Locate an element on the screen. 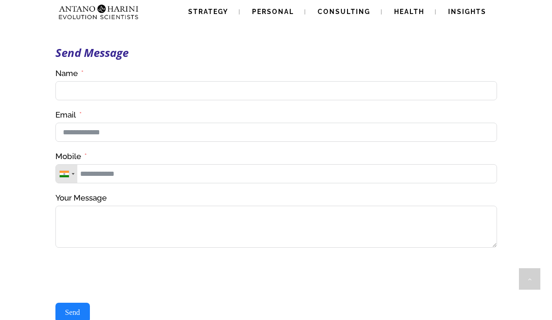  input: Email is located at coordinates (276, 132).